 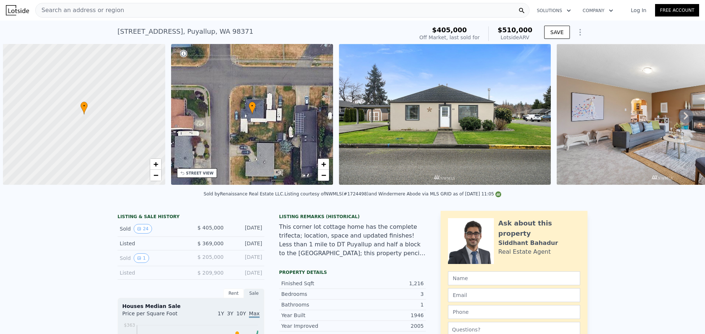 I want to click on span: 3Y, so click(x=230, y=314).